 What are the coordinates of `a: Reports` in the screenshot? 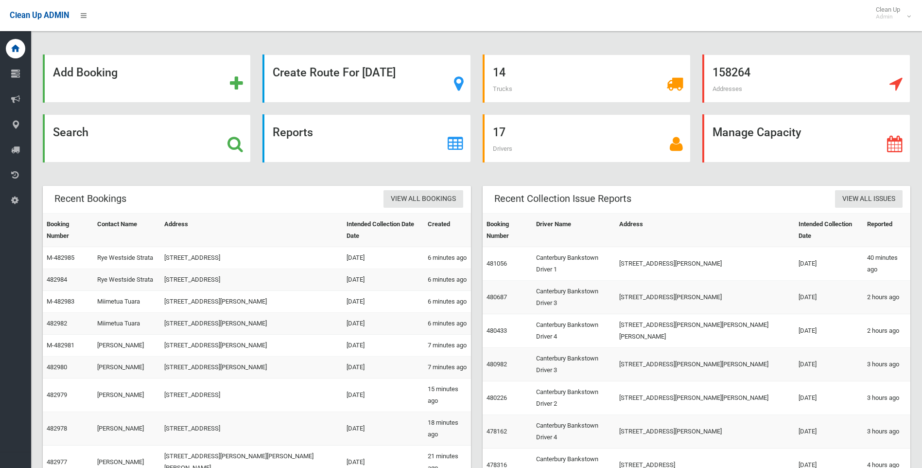 It's located at (367, 138).